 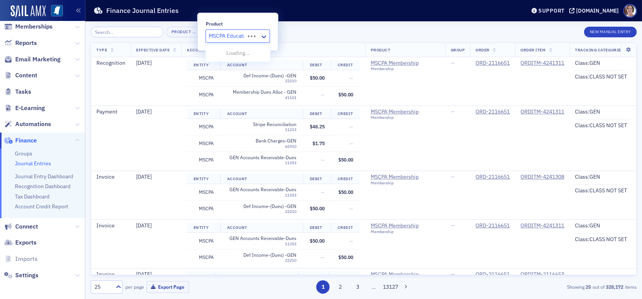 I want to click on div: 11233, so click(x=262, y=130).